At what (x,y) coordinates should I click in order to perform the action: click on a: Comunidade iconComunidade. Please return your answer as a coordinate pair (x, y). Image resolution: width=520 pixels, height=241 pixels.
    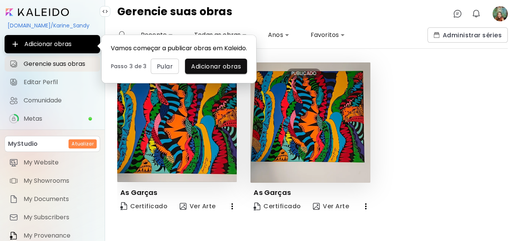
    Looking at the image, I should click on (52, 101).